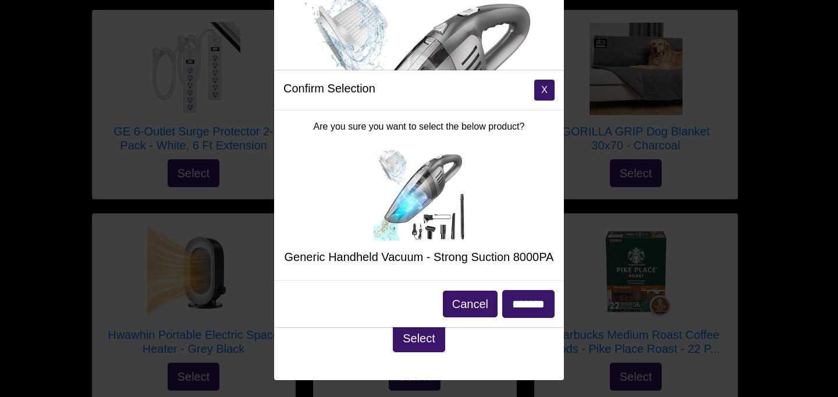 This screenshot has height=397, width=838. I want to click on button: Close, so click(544, 90).